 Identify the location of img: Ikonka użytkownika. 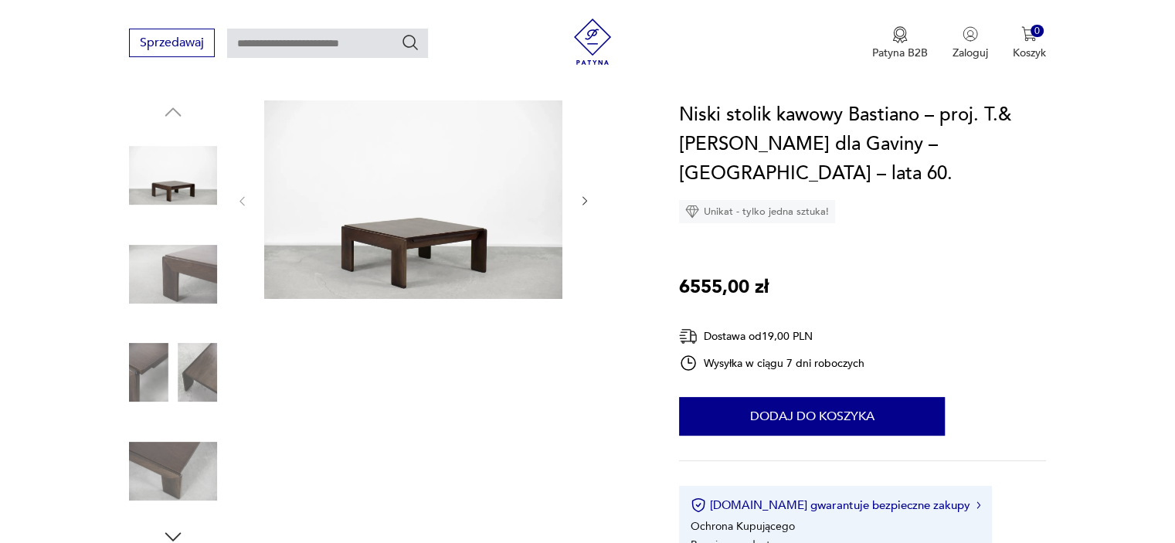
(970, 34).